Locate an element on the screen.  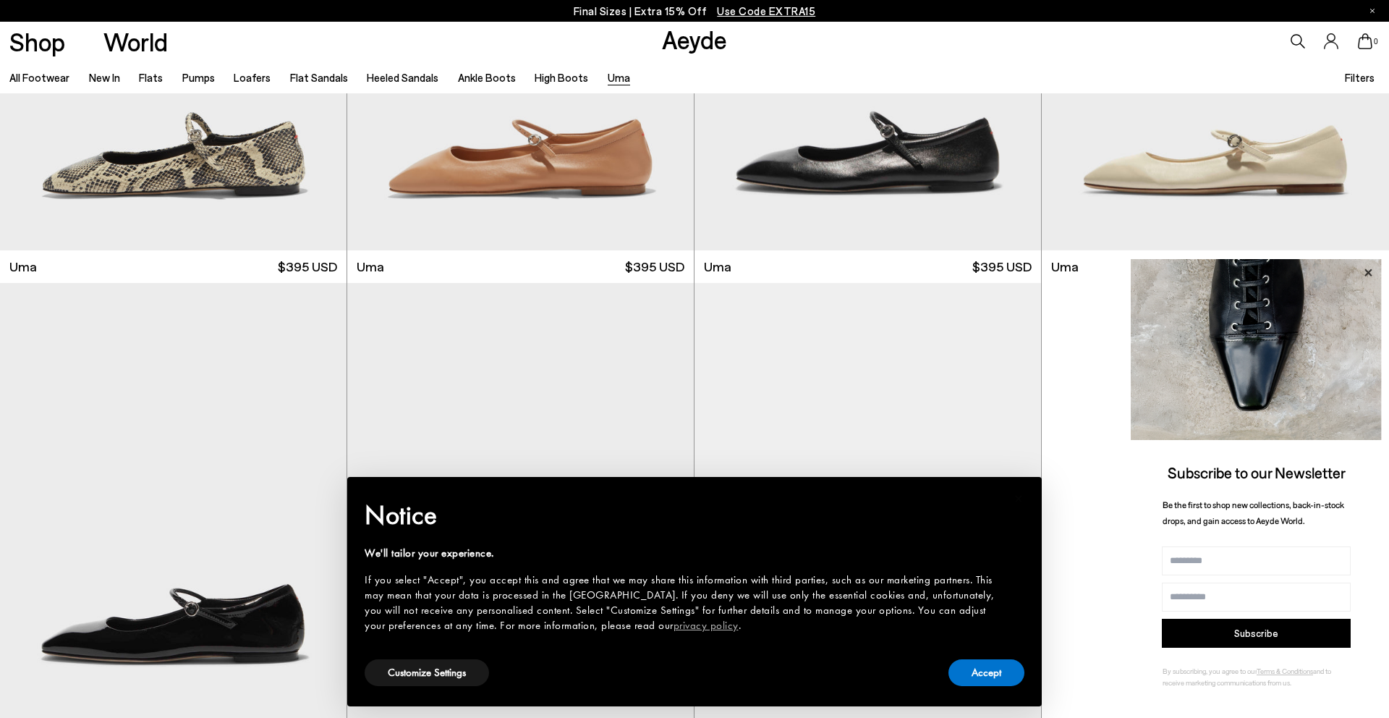
a: All Footwear is located at coordinates (39, 77).